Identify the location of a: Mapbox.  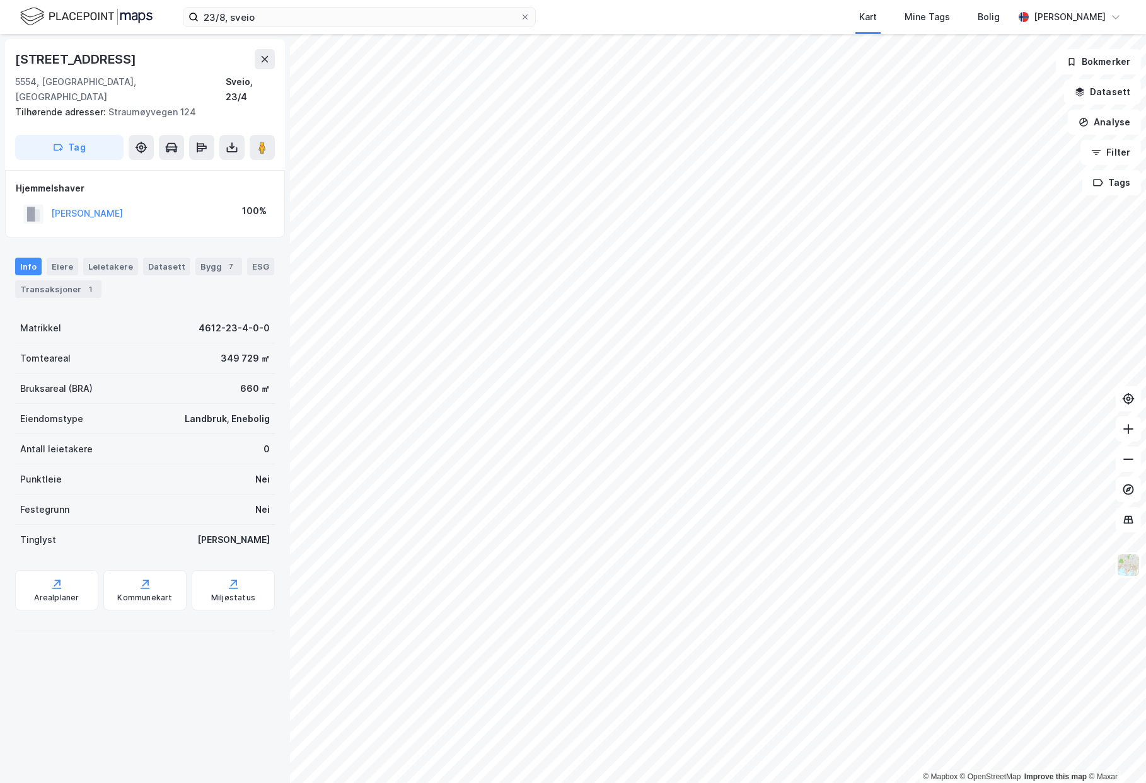
(940, 777).